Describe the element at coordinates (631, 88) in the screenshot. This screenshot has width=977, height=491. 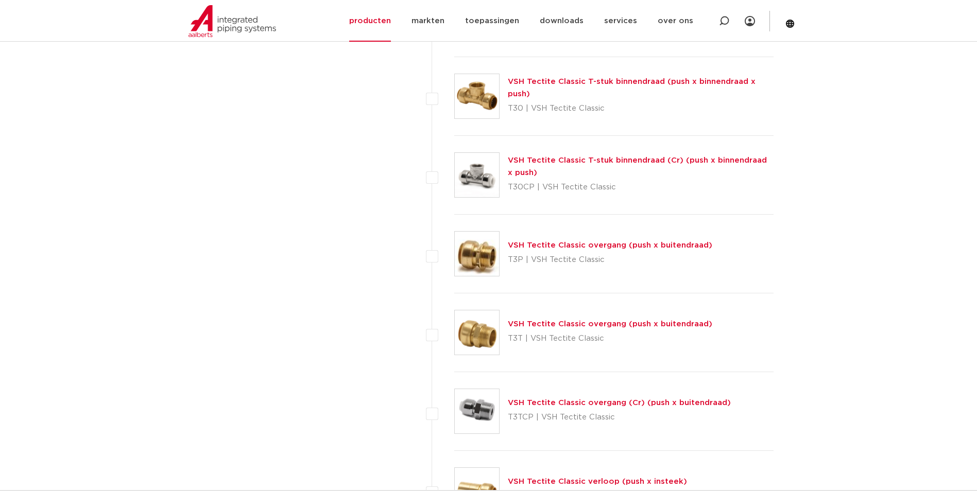
I see `a: VSH Tectite Classic T-stuk binnendraad (push x binnendraad x push)` at that location.